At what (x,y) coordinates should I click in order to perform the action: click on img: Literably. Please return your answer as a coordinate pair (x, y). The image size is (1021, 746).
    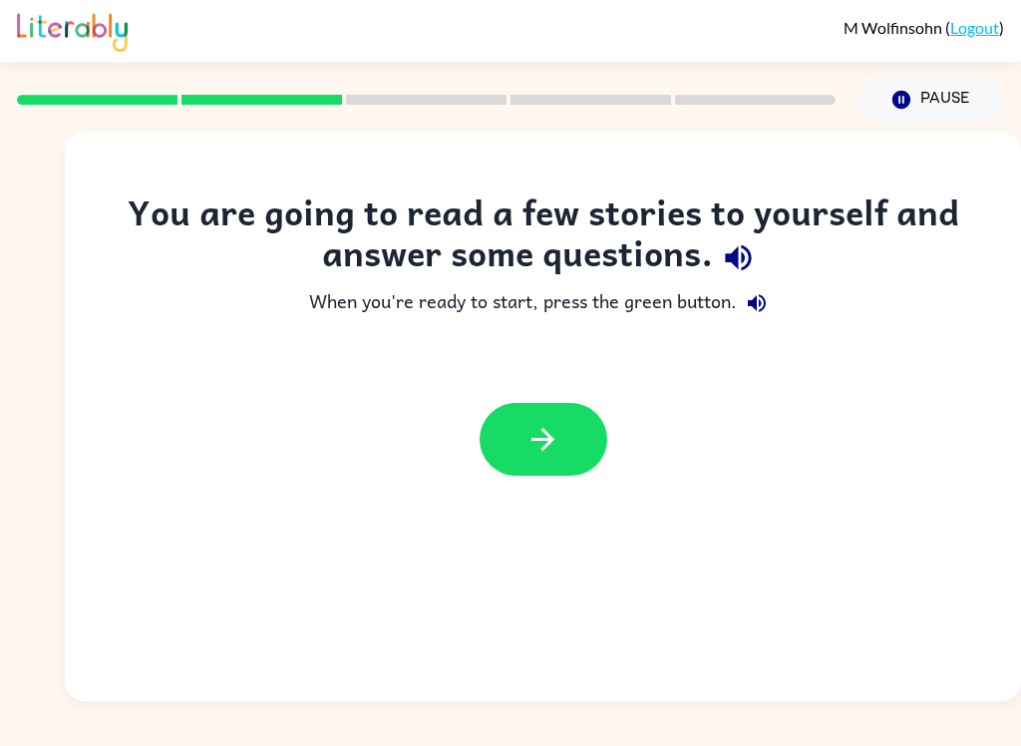
    Looking at the image, I should click on (72, 30).